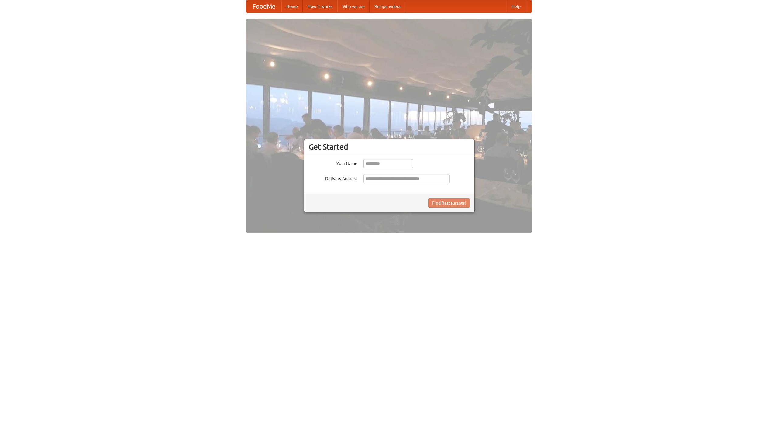 This screenshot has height=430, width=778. What do you see at coordinates (516, 6) in the screenshot?
I see `a: Help` at bounding box center [516, 6].